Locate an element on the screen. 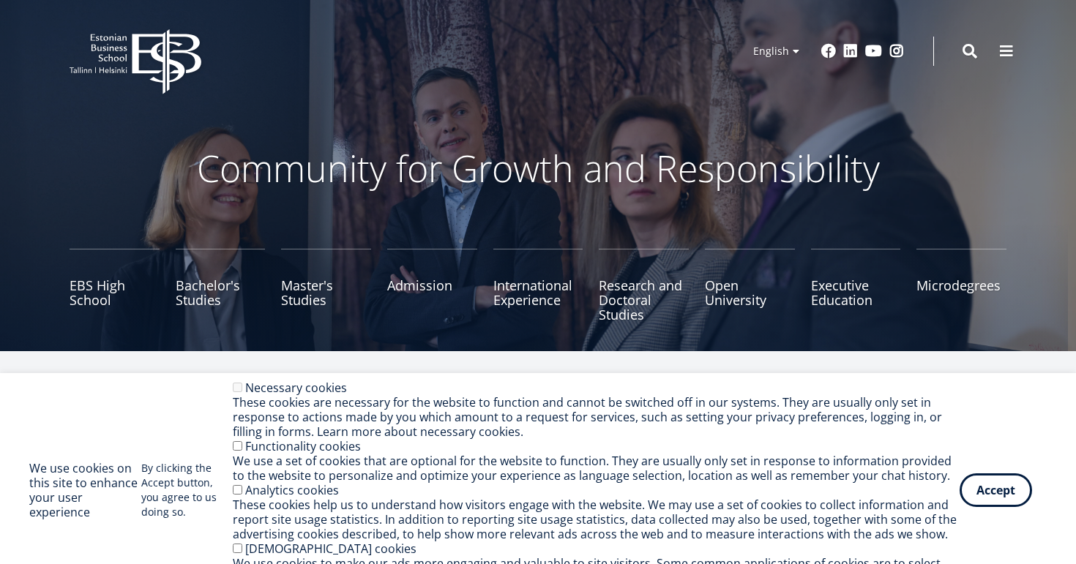 The height and width of the screenshot is (564, 1076). div: We use a set of cookies that are optional for the website to function. They are usually only set ... is located at coordinates (596, 469).